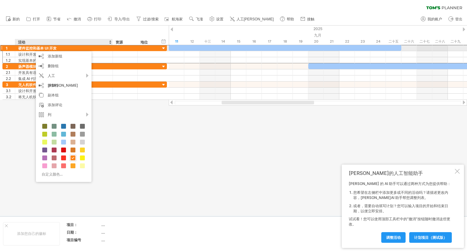 The image size is (467, 251). I want to click on a: 撤消, so click(74, 19).